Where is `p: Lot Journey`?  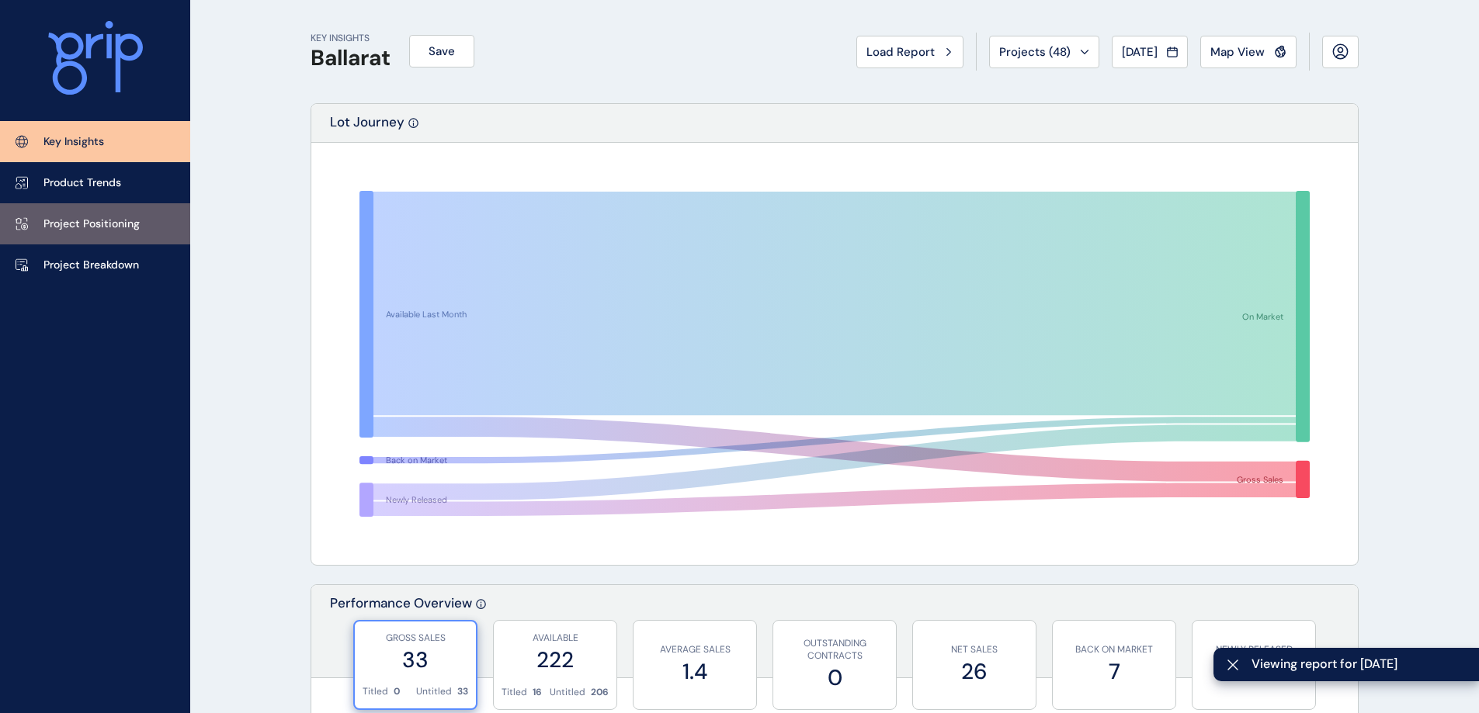
p: Lot Journey is located at coordinates (367, 127).